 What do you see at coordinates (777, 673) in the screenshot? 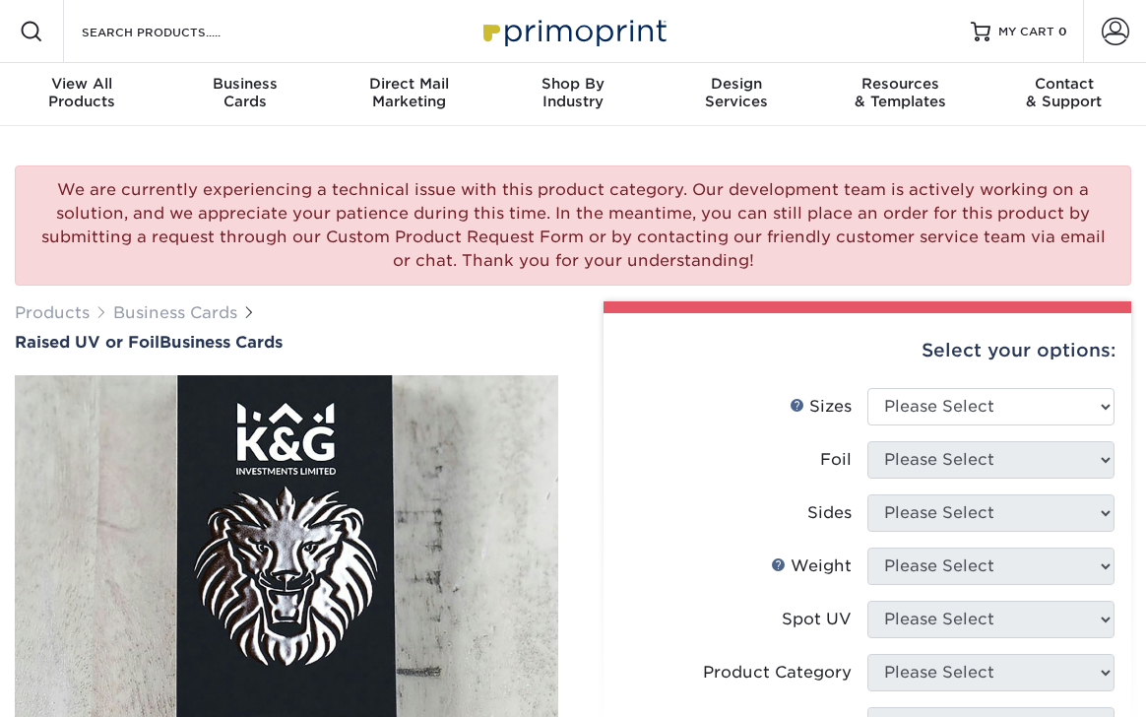
I see `div: Product Category` at bounding box center [777, 673].